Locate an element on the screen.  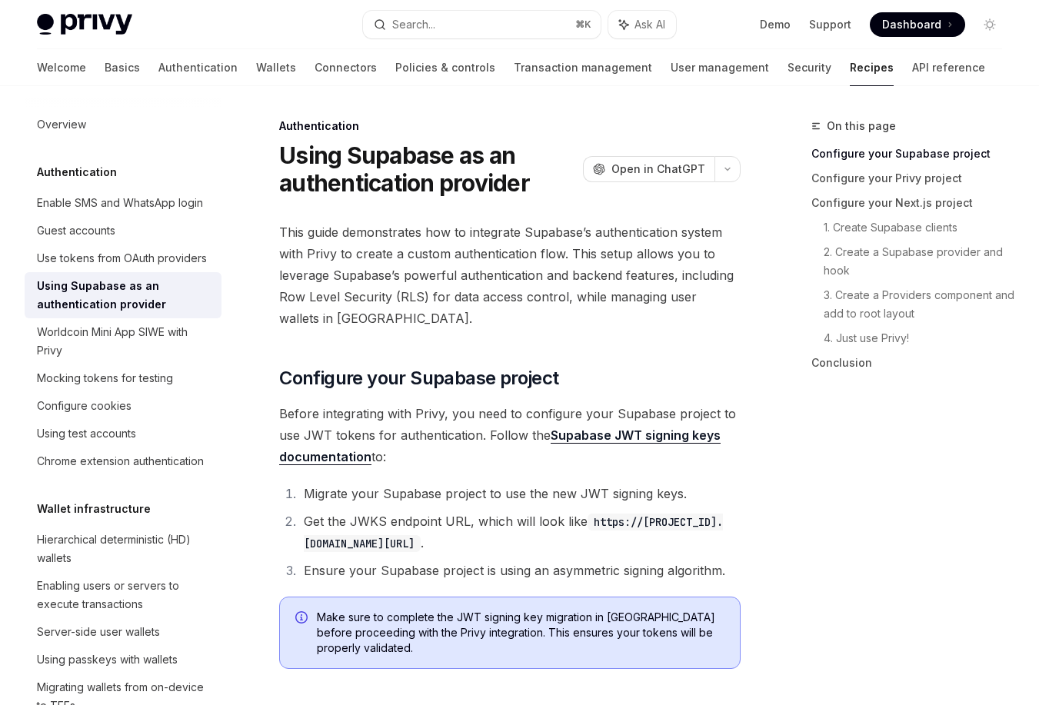
h5: Authentication is located at coordinates (77, 172).